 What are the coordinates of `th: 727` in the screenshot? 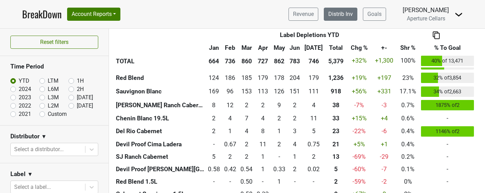 It's located at (263, 61).